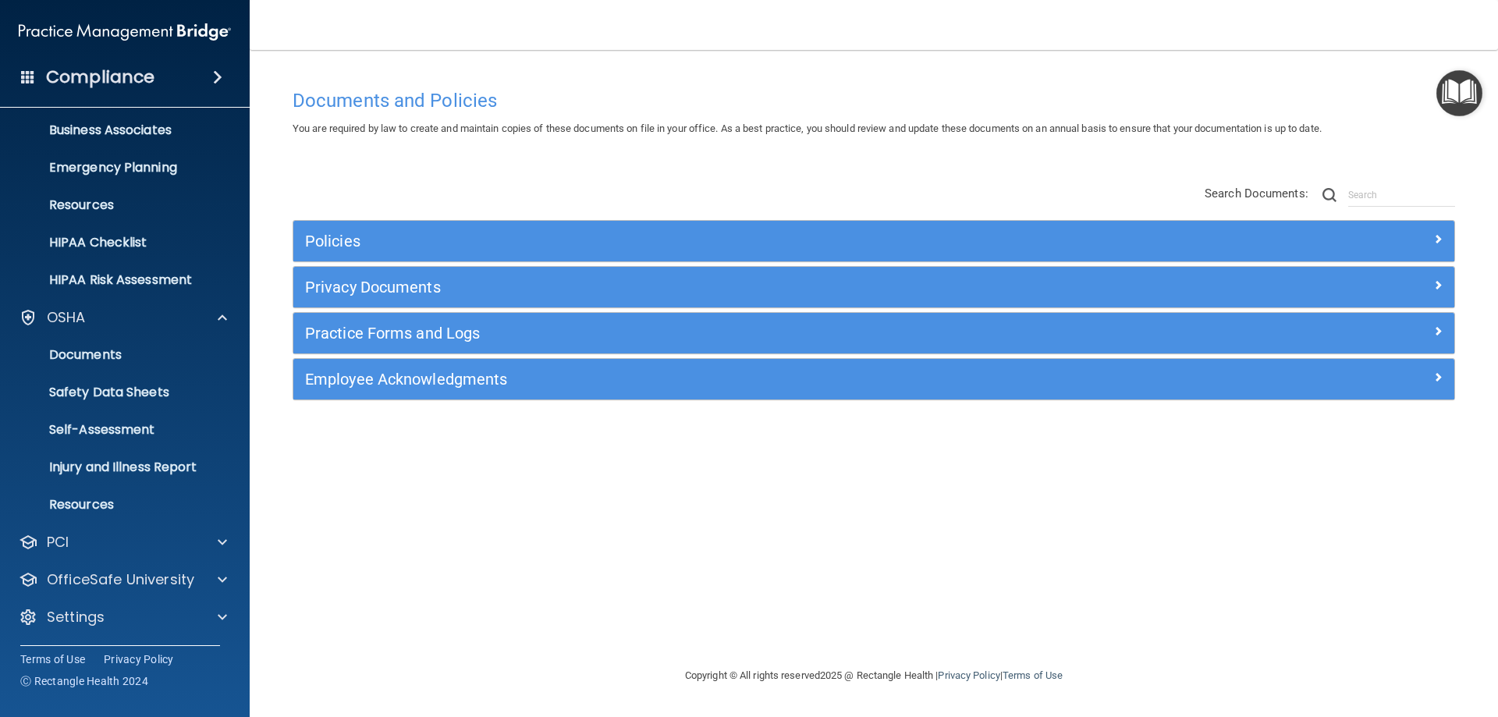 This screenshot has width=1498, height=717. What do you see at coordinates (76, 617) in the screenshot?
I see `p: Settings` at bounding box center [76, 617].